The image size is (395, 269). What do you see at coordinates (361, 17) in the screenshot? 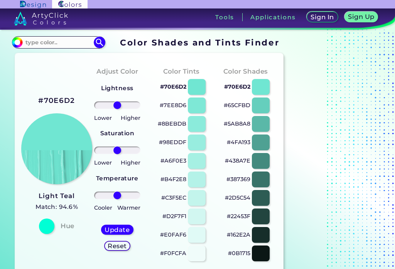
I see `h5: Sign Up` at bounding box center [361, 17].